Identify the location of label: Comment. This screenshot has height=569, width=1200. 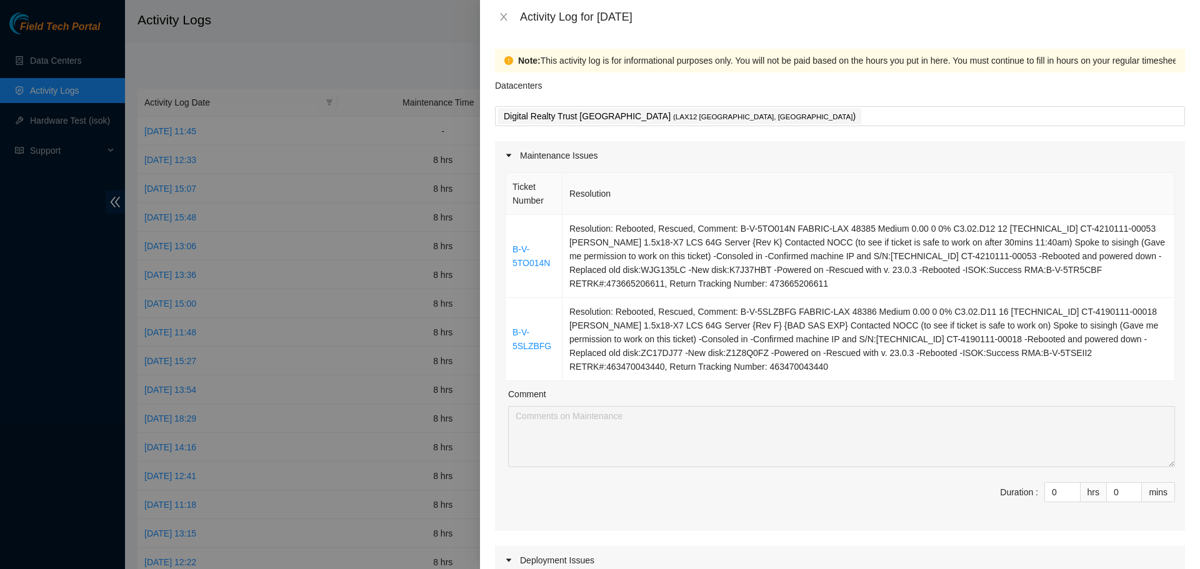
(527, 394).